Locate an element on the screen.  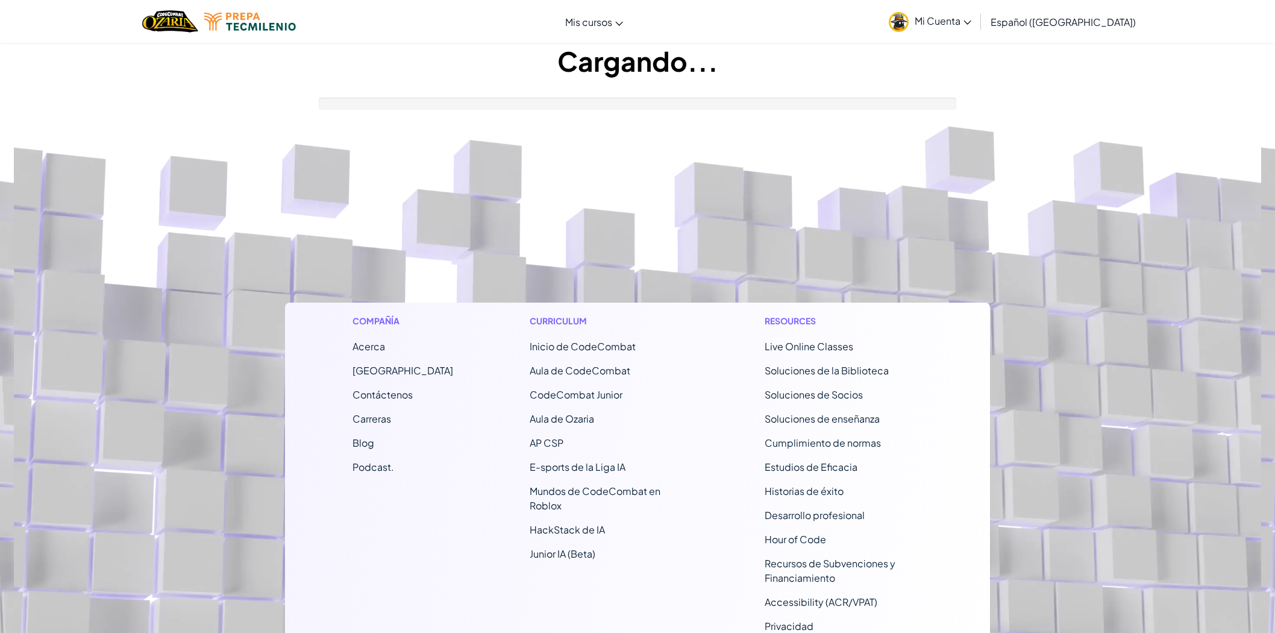
a: Aula de Ozaria is located at coordinates (562, 418).